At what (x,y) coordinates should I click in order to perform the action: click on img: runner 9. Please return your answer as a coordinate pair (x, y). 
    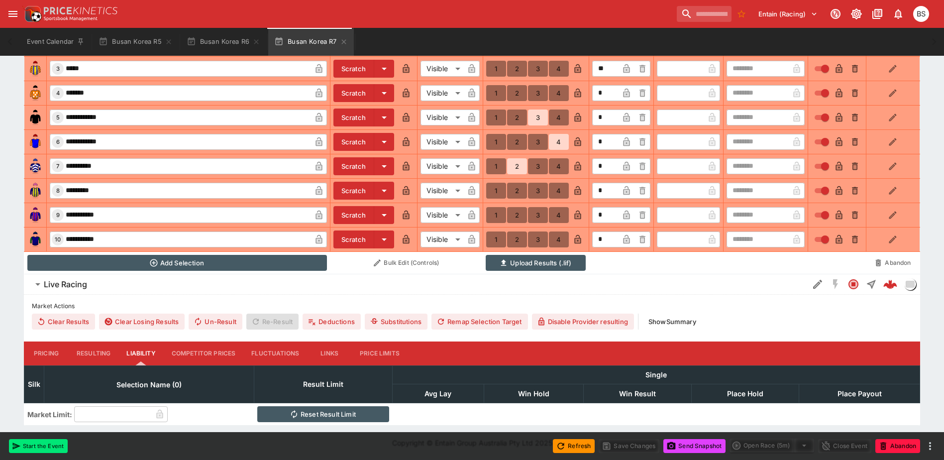
    Looking at the image, I should click on (35, 215).